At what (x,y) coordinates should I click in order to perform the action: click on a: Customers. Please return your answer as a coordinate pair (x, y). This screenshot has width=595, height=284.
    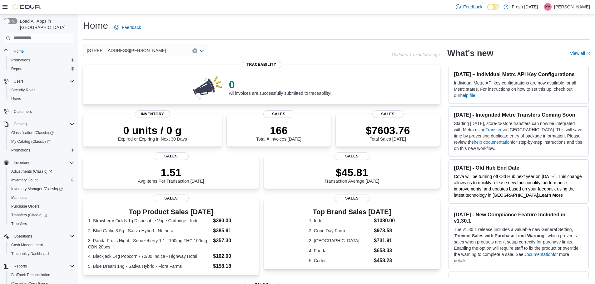
    Looking at the image, I should click on (23, 112).